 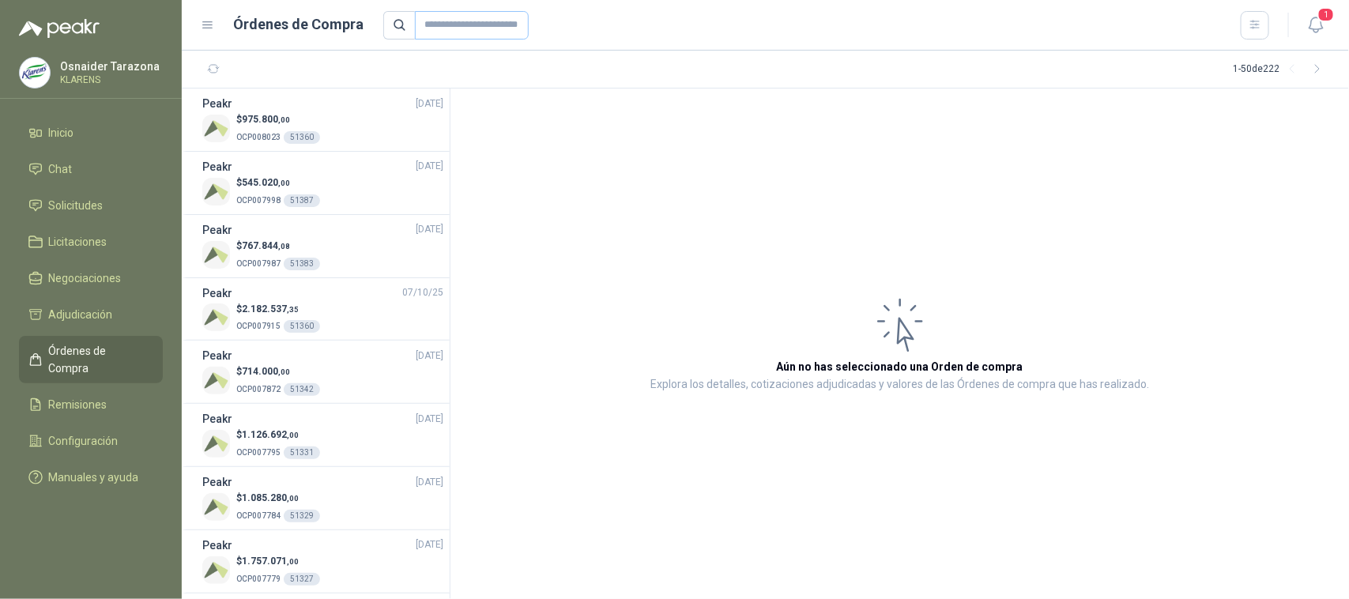 What do you see at coordinates (258, 389) in the screenshot?
I see `span: OCP007872` at bounding box center [258, 389].